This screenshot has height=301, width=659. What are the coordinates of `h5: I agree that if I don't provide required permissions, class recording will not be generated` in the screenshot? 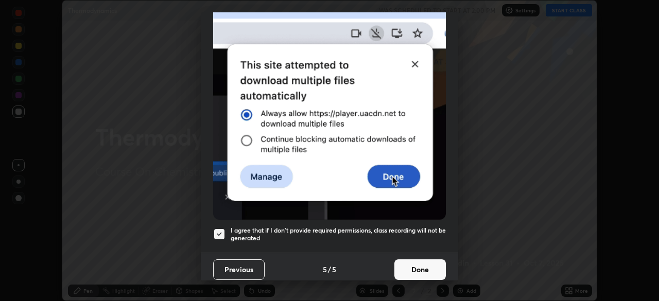 It's located at (338, 234).